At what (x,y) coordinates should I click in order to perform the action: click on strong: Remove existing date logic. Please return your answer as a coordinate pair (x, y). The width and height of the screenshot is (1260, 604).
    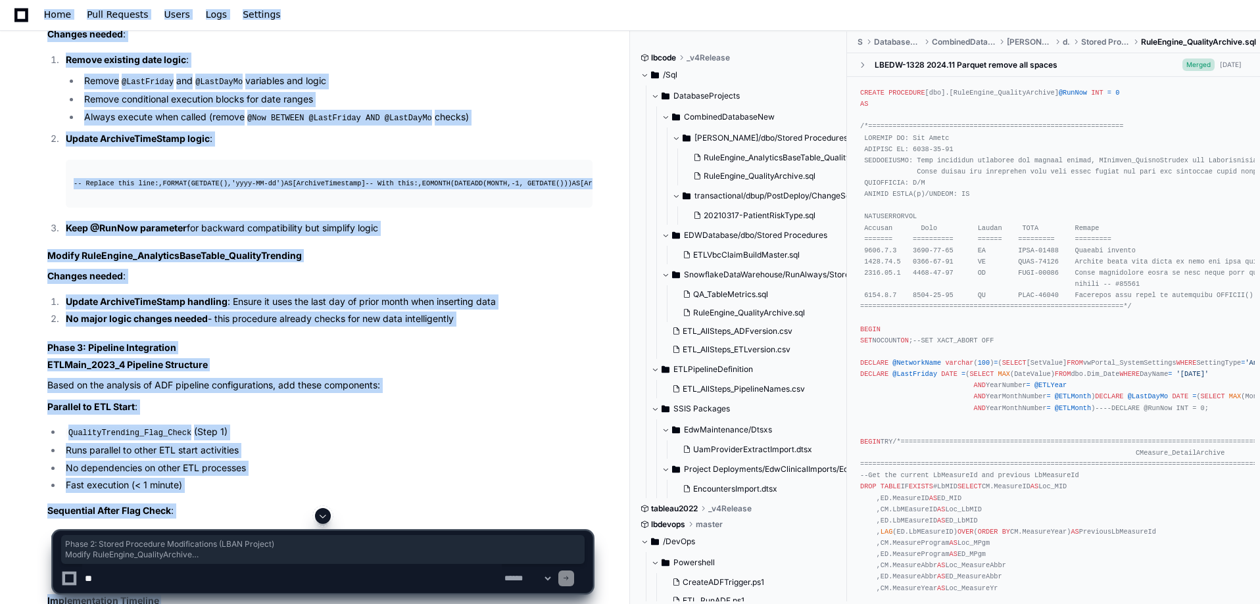
    Looking at the image, I should click on (126, 59).